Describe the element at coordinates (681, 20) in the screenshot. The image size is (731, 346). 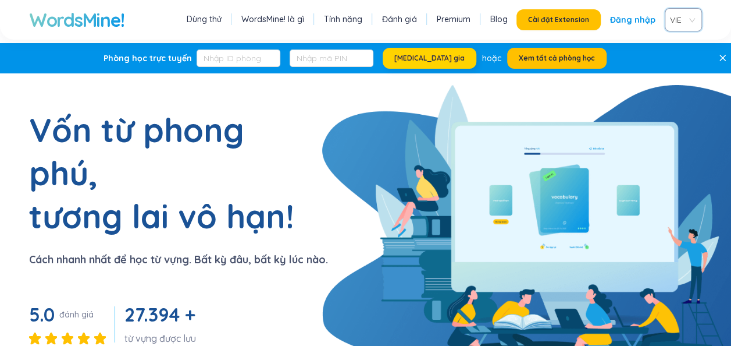
I see `span: VIE` at that location.